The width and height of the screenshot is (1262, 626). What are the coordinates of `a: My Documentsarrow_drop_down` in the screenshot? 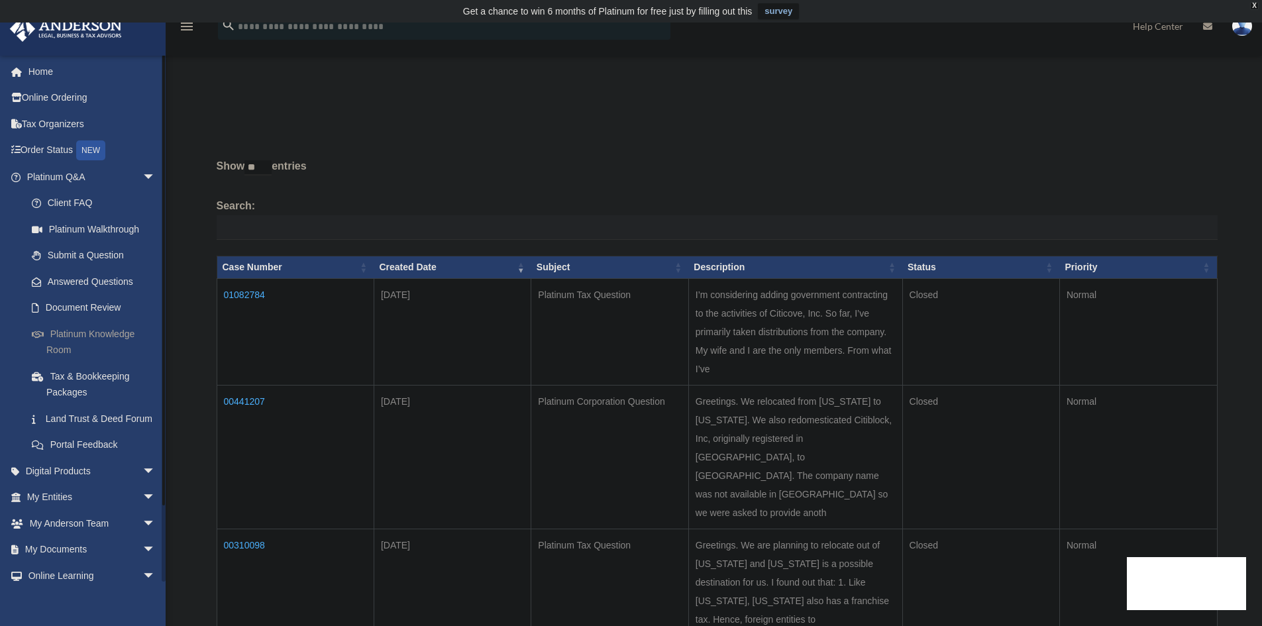 It's located at (92, 550).